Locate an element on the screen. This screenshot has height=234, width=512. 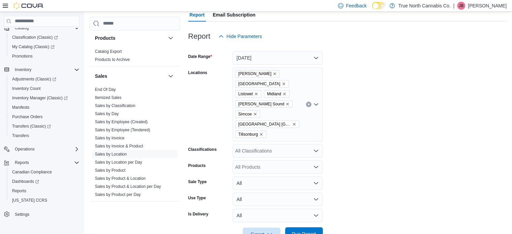
button: Remove Owen Sound from selection in this group is located at coordinates (288, 104).